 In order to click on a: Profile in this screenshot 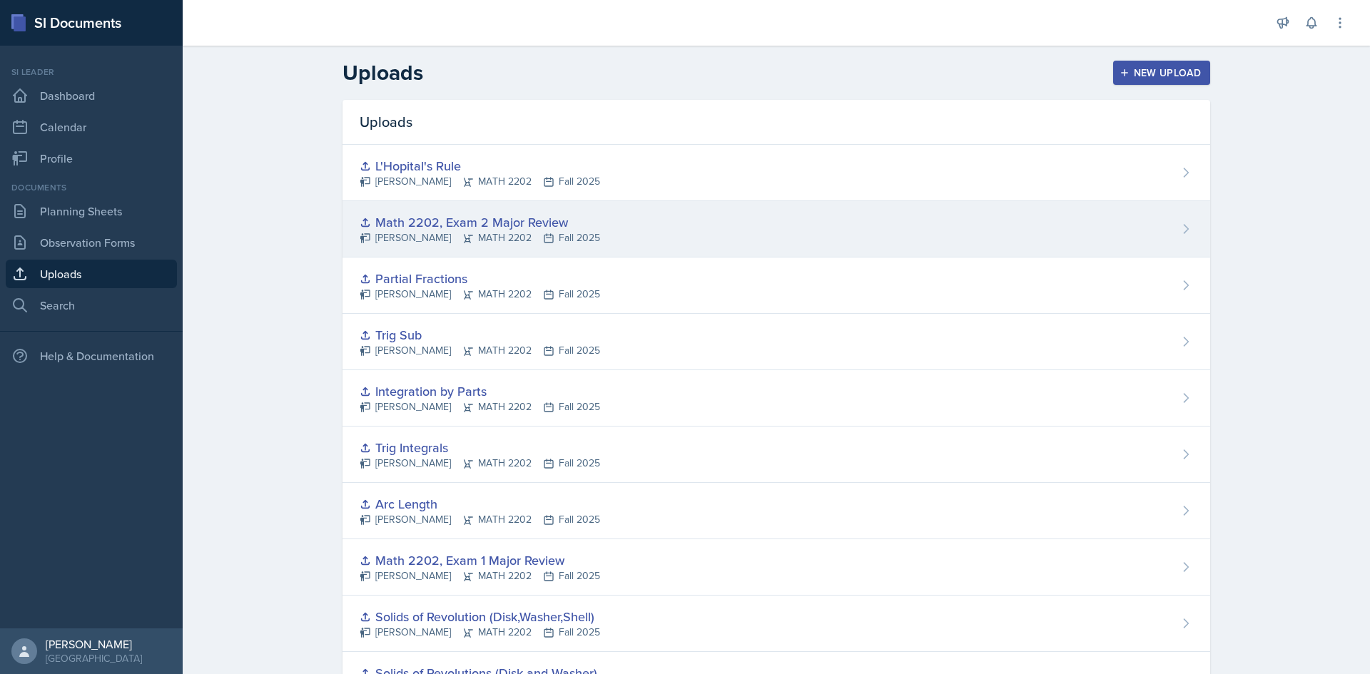, I will do `click(91, 158)`.